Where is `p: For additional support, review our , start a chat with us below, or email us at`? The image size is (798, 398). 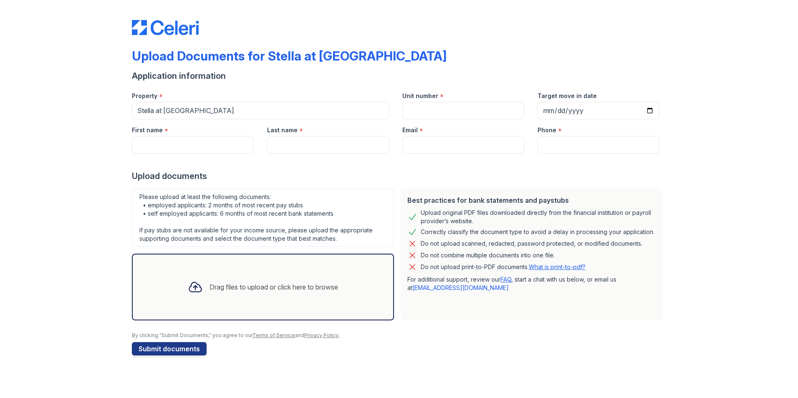 p: For additional support, review our , start a chat with us below, or email us at is located at coordinates (531, 284).